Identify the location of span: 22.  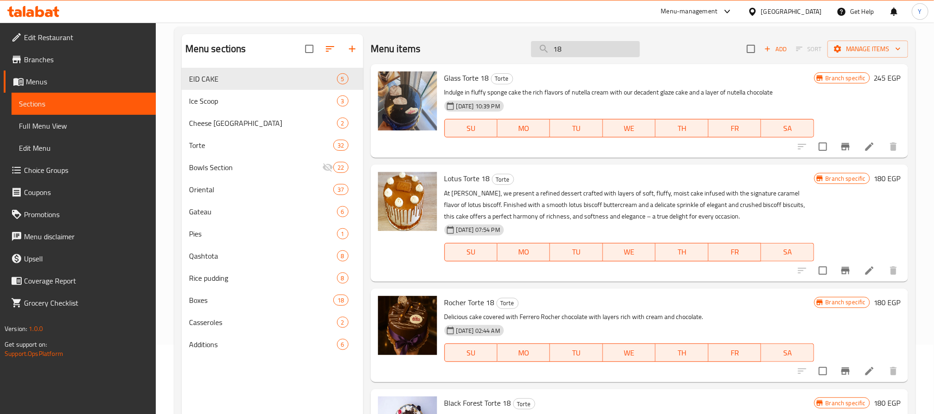
(341, 167).